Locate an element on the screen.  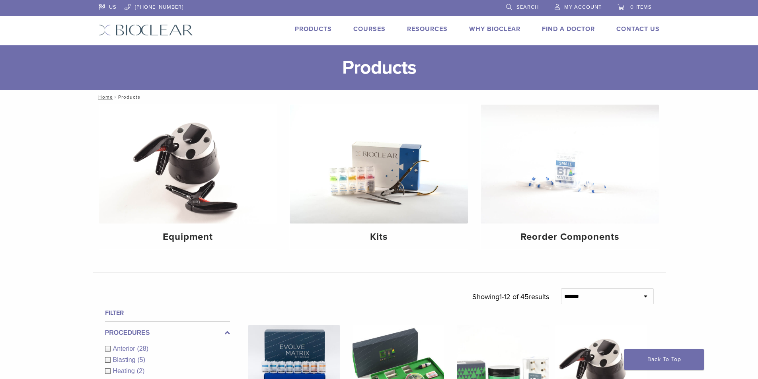
span: Anterior is located at coordinates (125, 349).